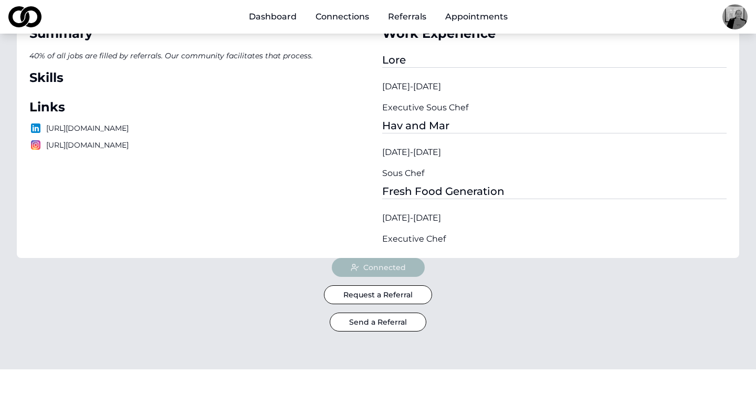  I want to click on button: Send a Referral, so click(378, 322).